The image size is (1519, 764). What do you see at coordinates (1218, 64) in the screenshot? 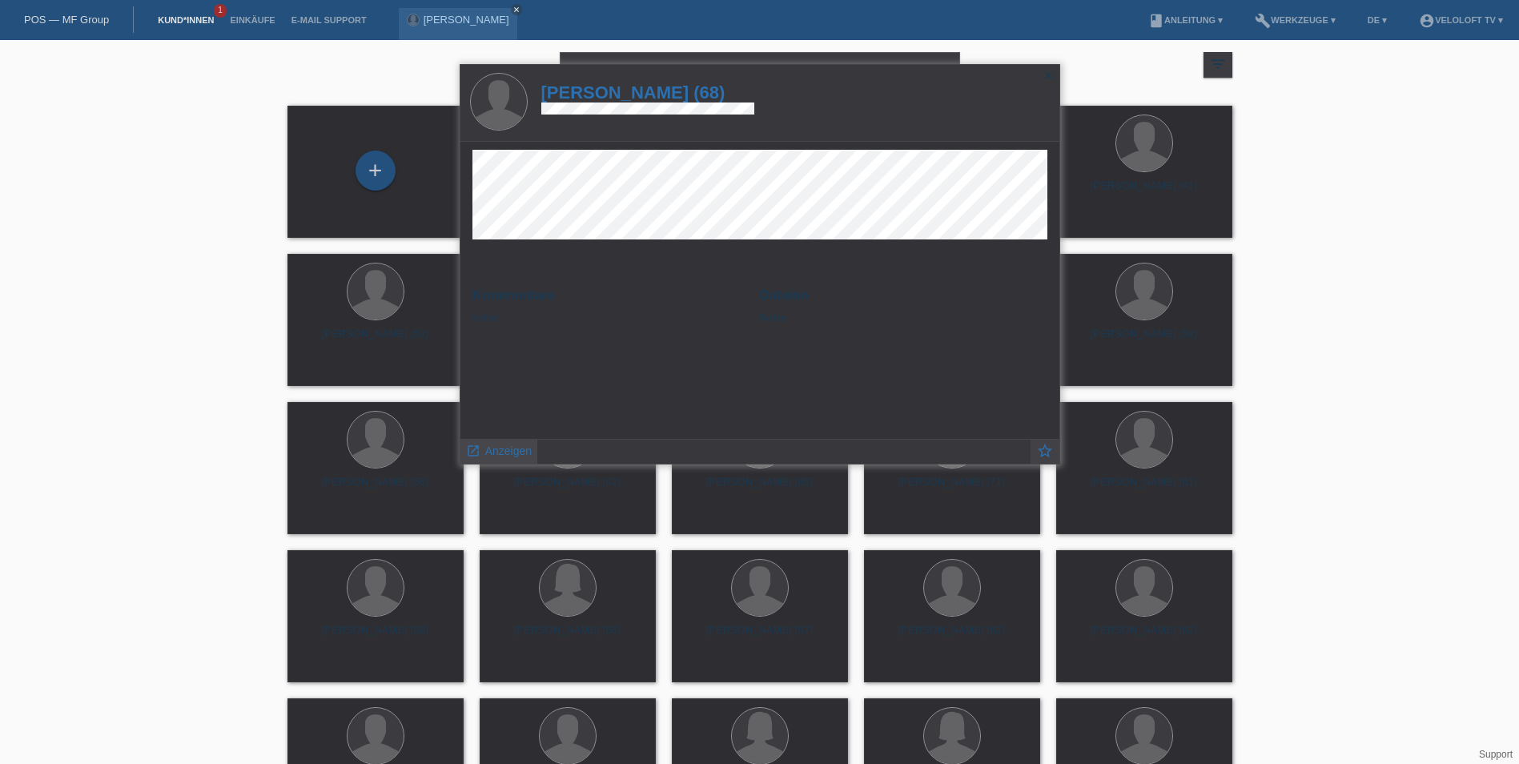
I see `i: filter_list` at bounding box center [1218, 64].